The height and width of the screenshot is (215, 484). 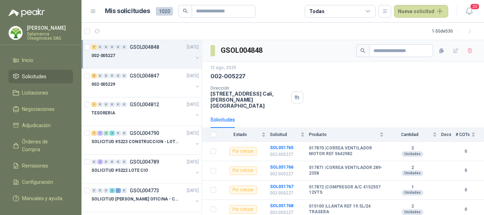 I want to click on b: 015100 | LLANTA REF 19.5L/24 TRASERA, so click(x=346, y=209).